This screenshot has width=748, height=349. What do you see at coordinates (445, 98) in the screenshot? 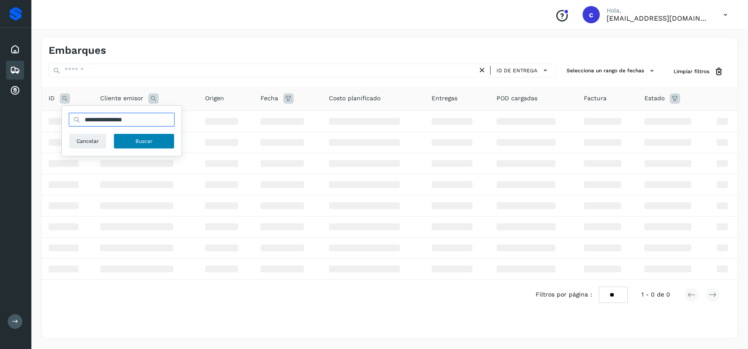
I see `span: Entregas` at bounding box center [445, 98].